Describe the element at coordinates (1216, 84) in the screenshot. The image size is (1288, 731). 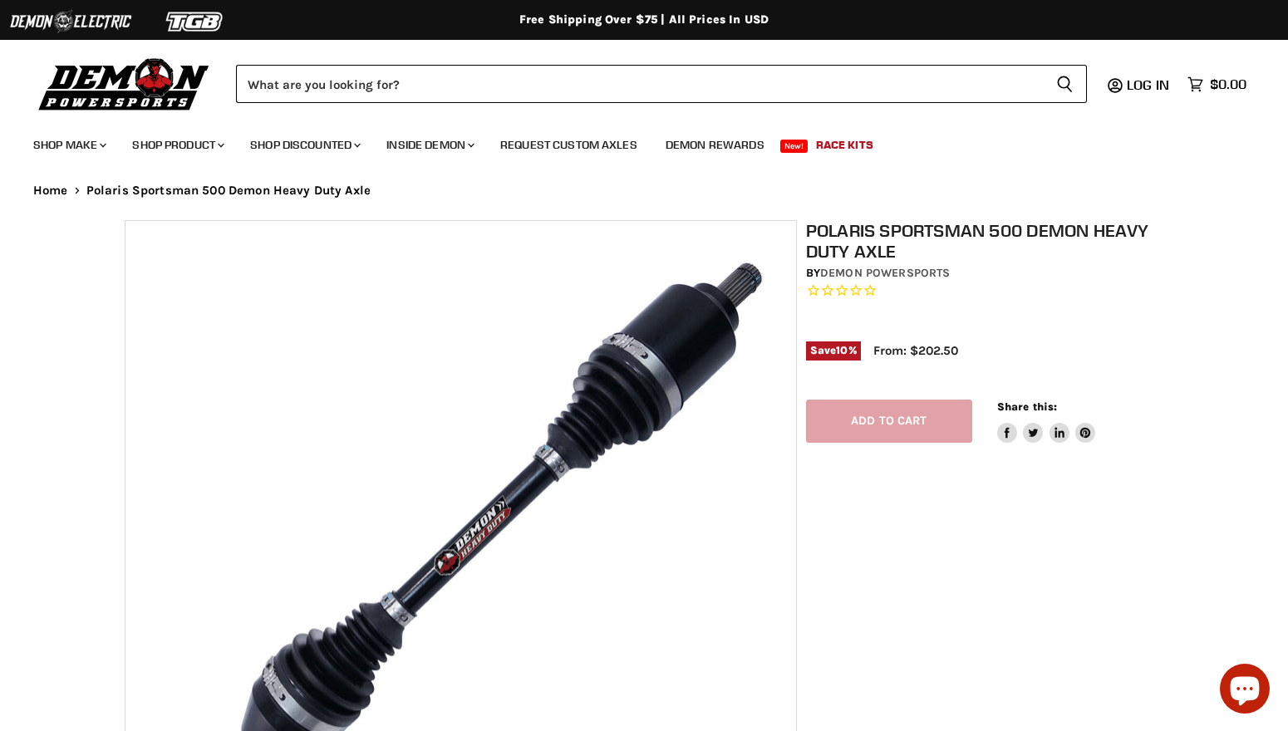
I see `a: $0.00` at that location.